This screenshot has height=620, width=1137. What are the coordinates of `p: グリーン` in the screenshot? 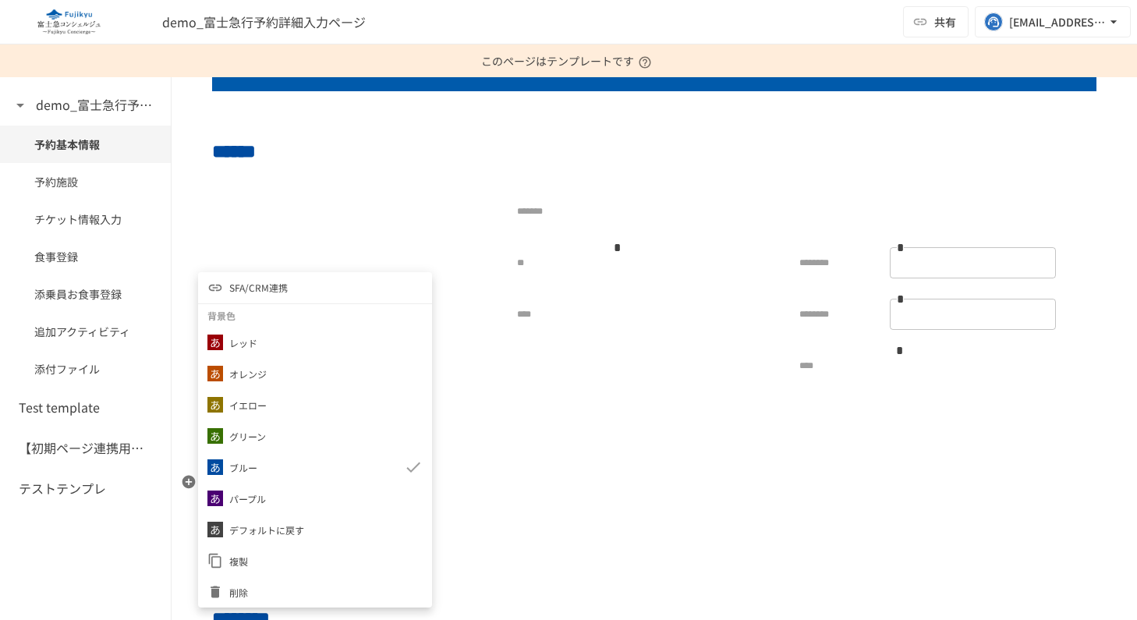 It's located at (247, 436).